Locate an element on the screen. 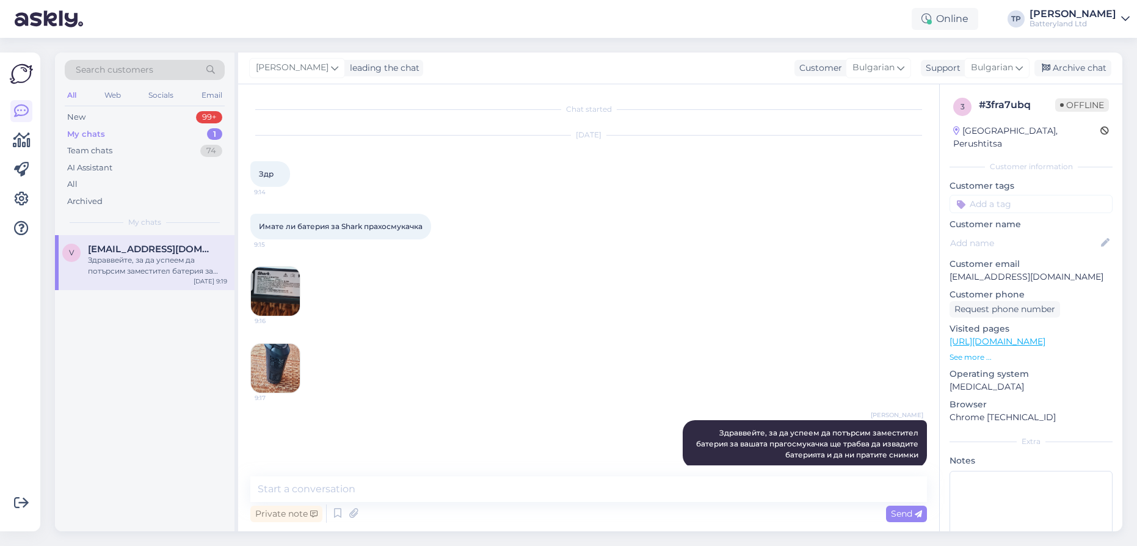  p: Customer tags is located at coordinates (1031, 186).